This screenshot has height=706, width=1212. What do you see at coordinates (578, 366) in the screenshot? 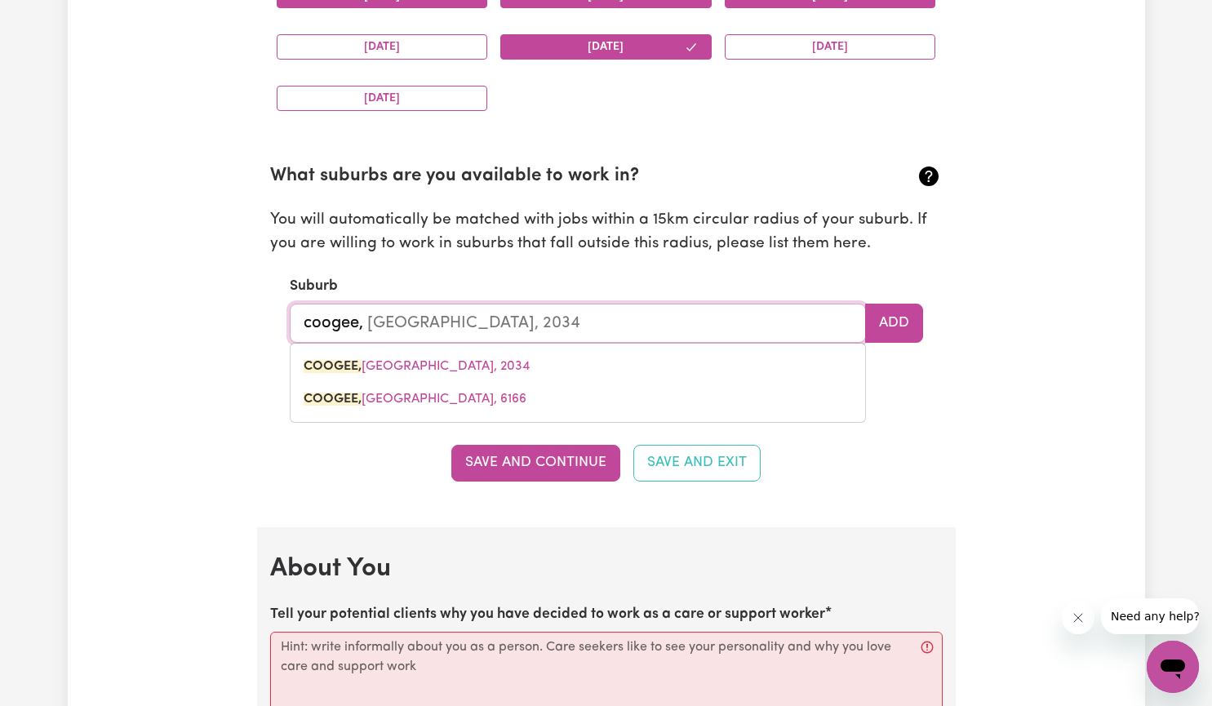
I see `a: COOGEE, New South Wales, 2034` at bounding box center [578, 366].